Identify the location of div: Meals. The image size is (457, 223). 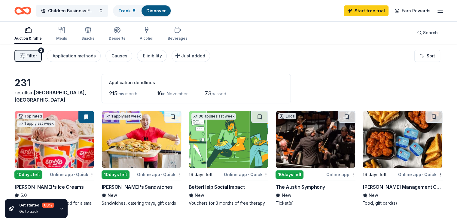
(62, 38).